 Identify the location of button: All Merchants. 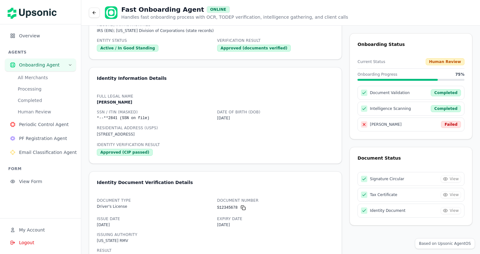
(44, 78).